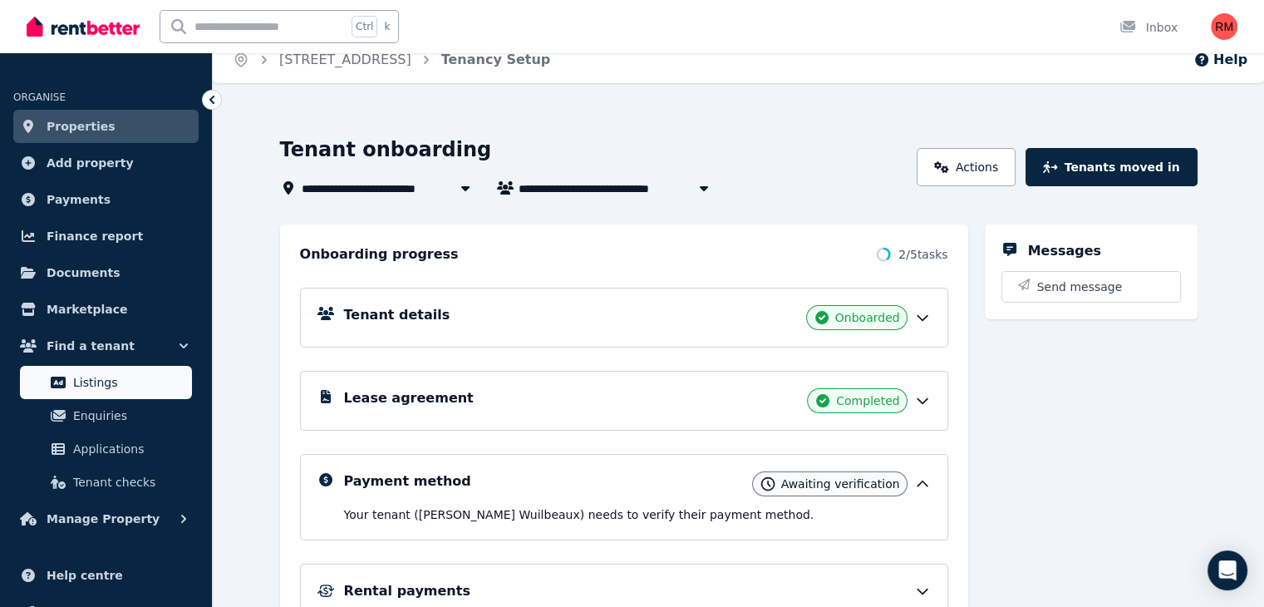 This screenshot has height=607, width=1264. Describe the element at coordinates (78, 199) in the screenshot. I see `span: Payments` at that location.